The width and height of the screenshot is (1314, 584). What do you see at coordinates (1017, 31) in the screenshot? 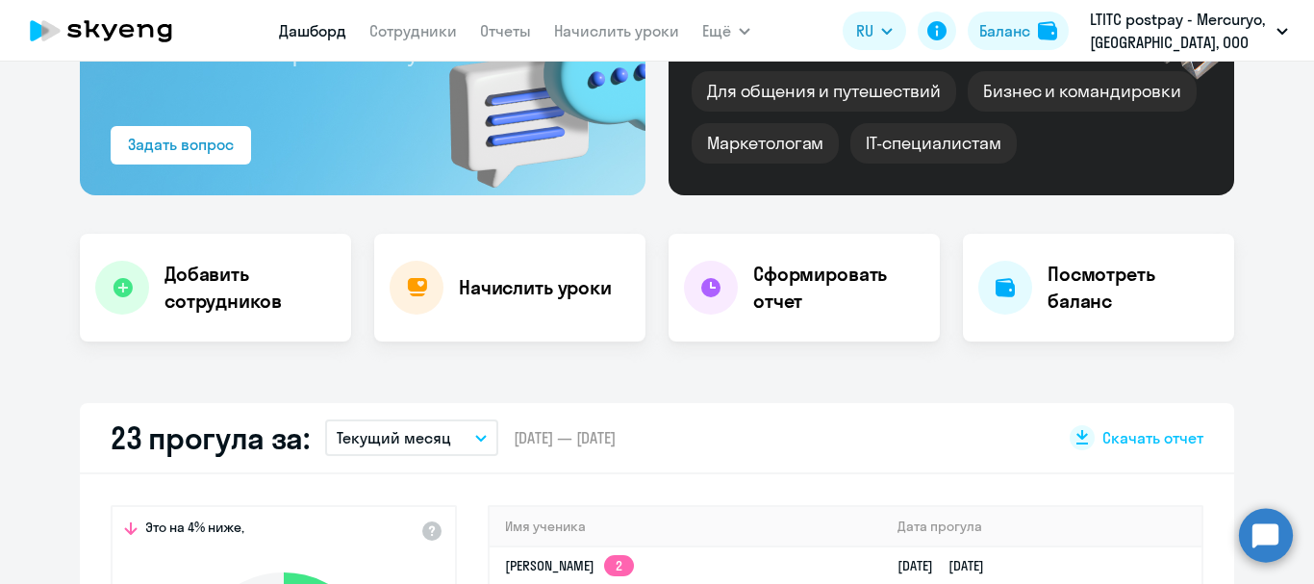
I see `a: Балансbalance` at bounding box center [1017, 31].